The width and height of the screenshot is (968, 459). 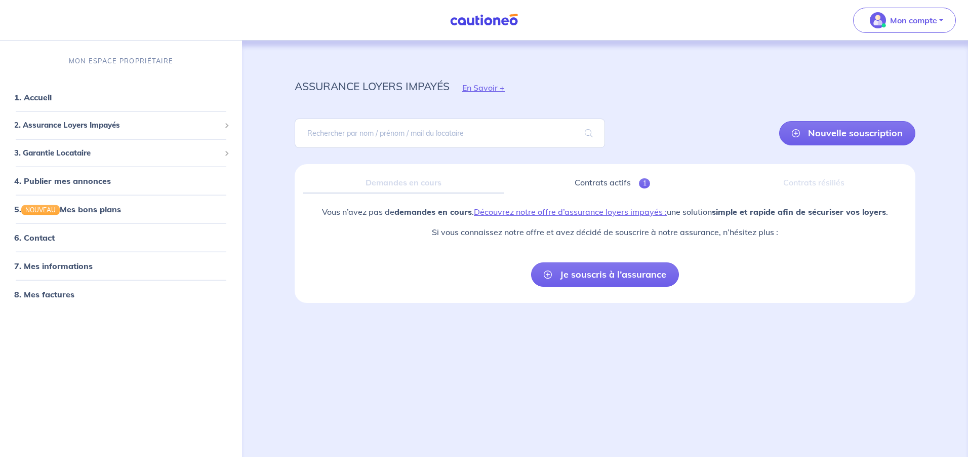 What do you see at coordinates (484, 20) in the screenshot?
I see `img: Cautioneo` at bounding box center [484, 20].